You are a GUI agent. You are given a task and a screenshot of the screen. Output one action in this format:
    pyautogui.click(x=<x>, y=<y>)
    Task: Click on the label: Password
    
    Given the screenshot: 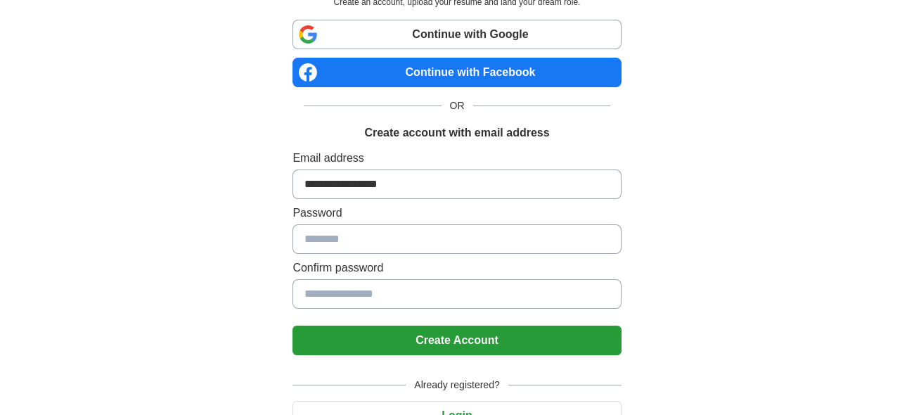 What is the action you would take?
    pyautogui.click(x=456, y=213)
    